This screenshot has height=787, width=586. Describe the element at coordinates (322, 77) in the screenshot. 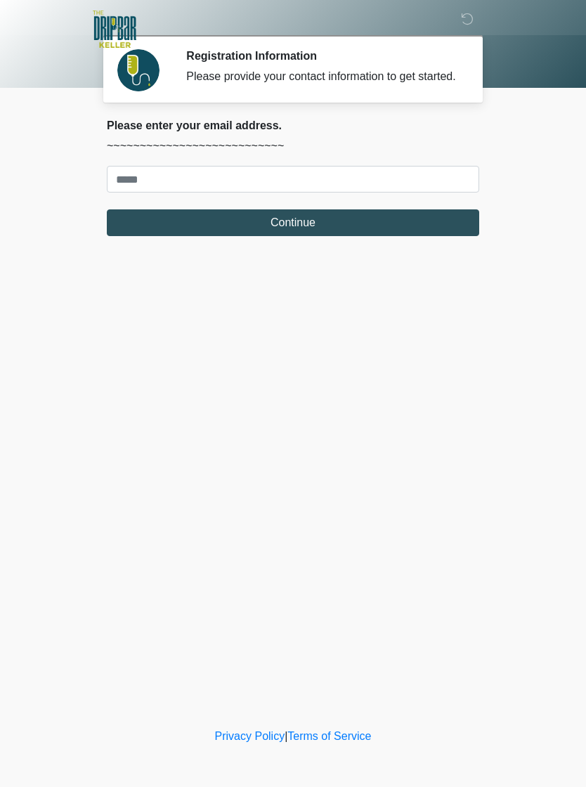

I see `div: Please provide your contact information to get started.` at that location.